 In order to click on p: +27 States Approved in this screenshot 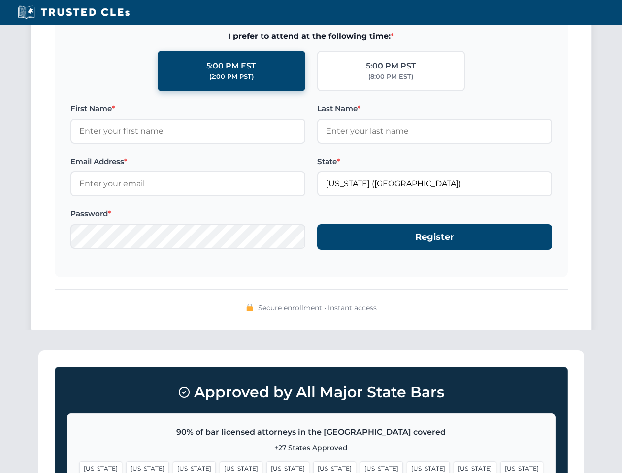, I will do `click(311, 447)`.